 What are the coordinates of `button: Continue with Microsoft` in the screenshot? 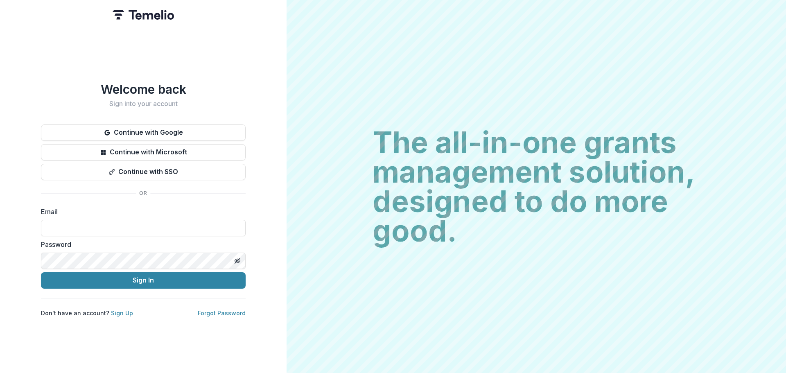 It's located at (143, 152).